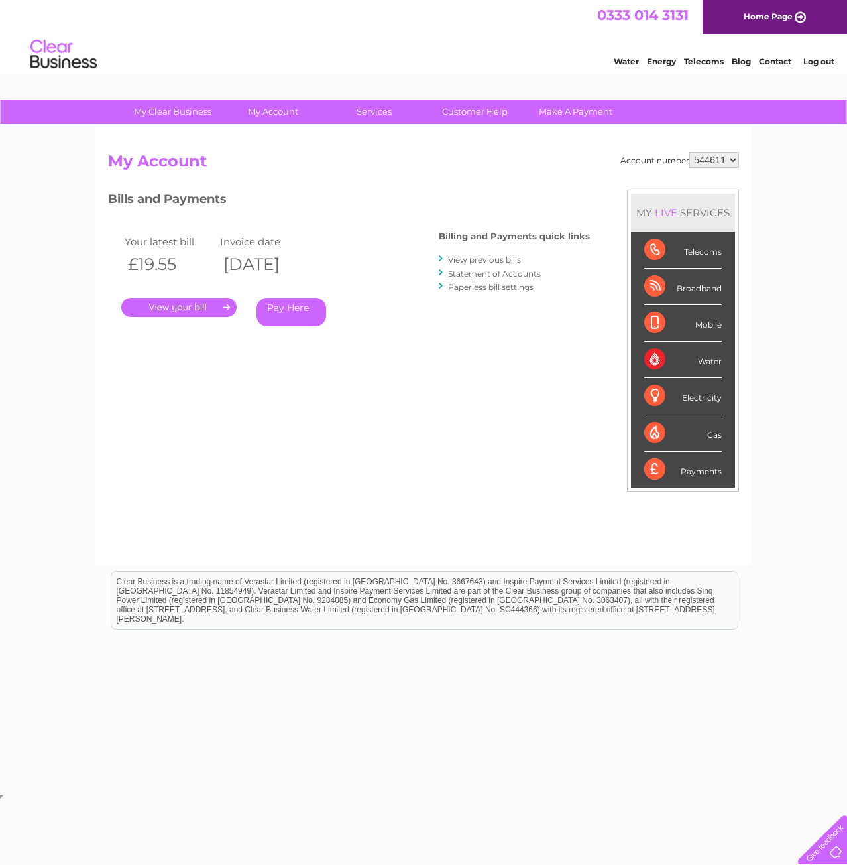 This screenshot has width=847, height=865. What do you see at coordinates (704, 61) in the screenshot?
I see `a: Telecoms` at bounding box center [704, 61].